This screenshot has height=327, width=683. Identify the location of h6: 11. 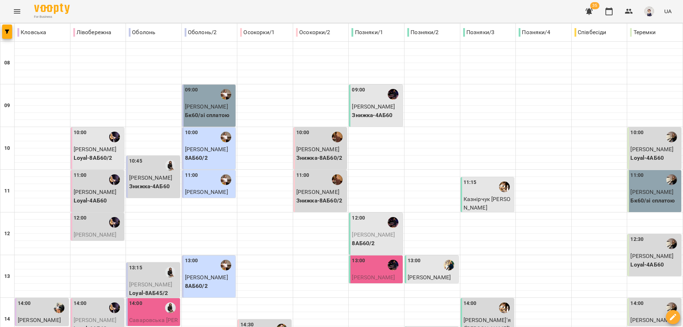
(7, 191).